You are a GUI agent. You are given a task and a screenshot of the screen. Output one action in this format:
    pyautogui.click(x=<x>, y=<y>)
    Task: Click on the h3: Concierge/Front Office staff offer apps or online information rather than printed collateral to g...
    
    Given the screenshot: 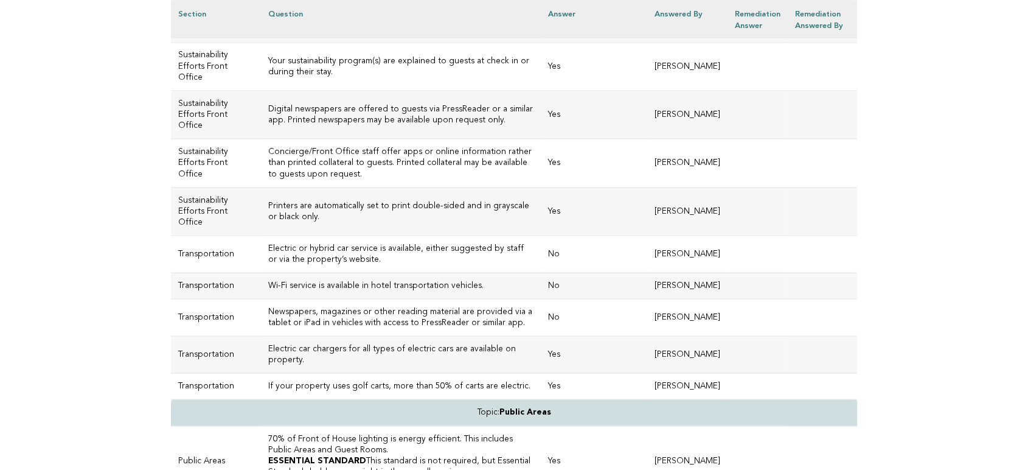 What is the action you would take?
    pyautogui.click(x=401, y=162)
    